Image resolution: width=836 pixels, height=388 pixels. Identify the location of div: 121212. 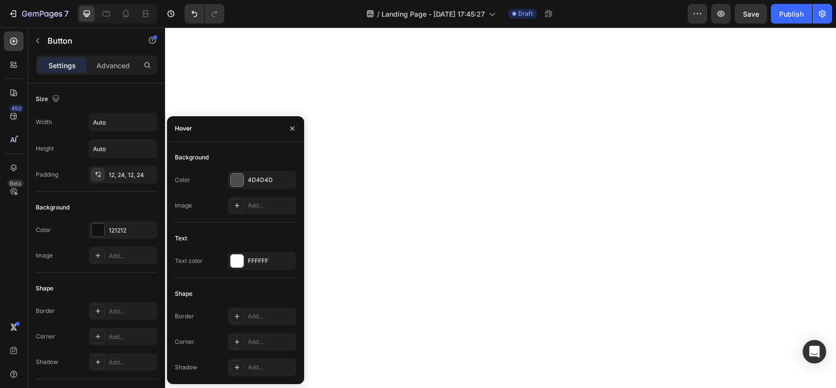
(132, 230).